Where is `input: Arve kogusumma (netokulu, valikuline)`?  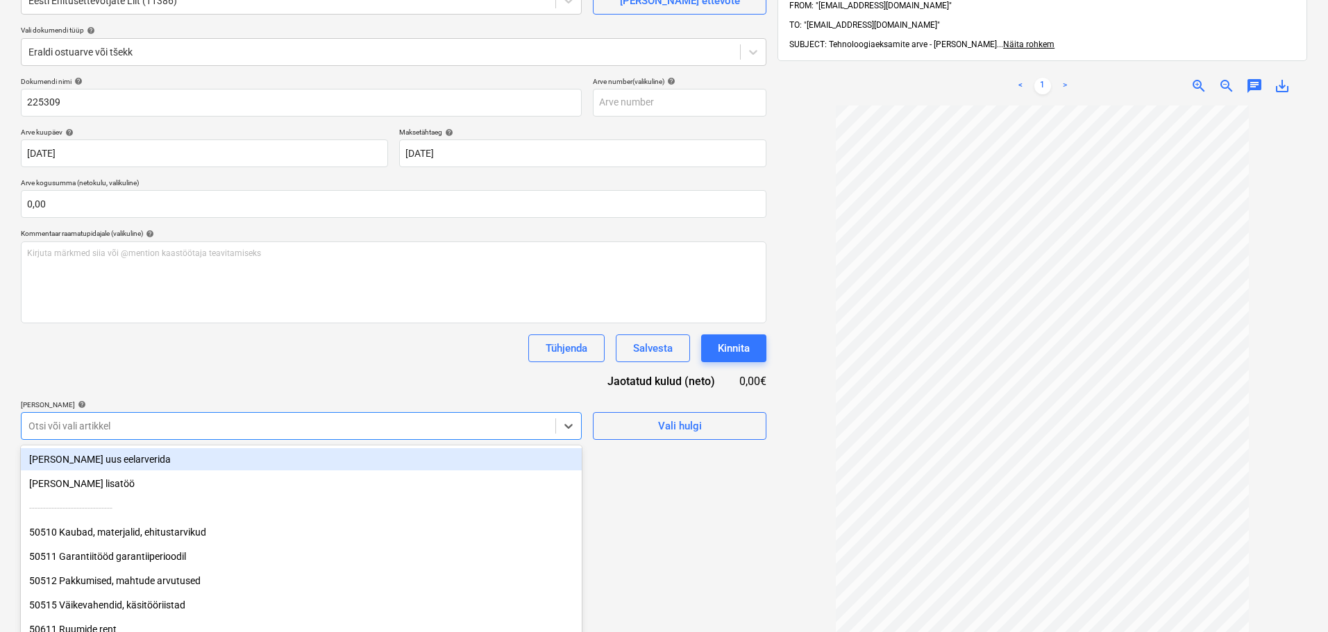 input: Arve kogusumma (netokulu, valikuline) is located at coordinates (394, 204).